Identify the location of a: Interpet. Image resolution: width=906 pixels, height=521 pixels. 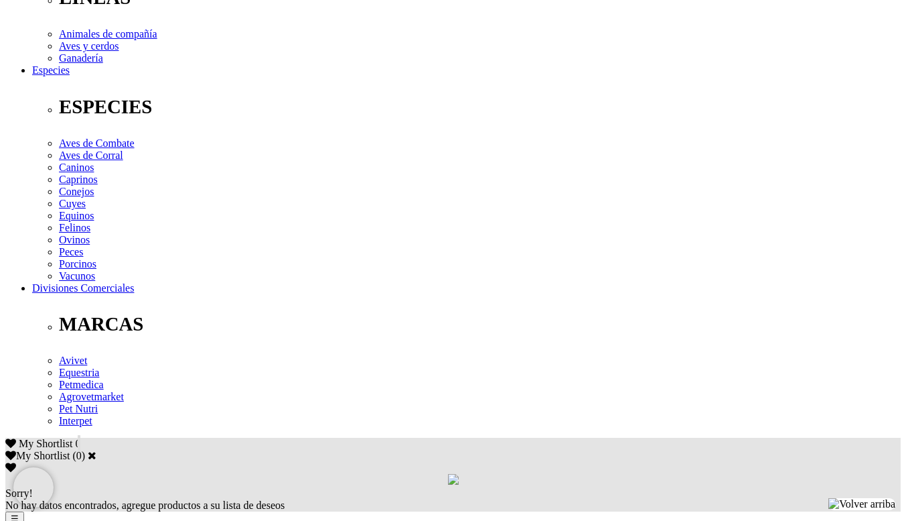
(76, 420).